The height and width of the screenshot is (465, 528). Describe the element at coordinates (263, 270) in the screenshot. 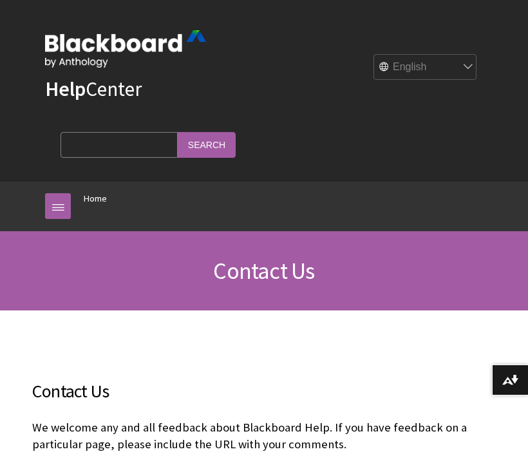

I see `span: Contact Us` at that location.